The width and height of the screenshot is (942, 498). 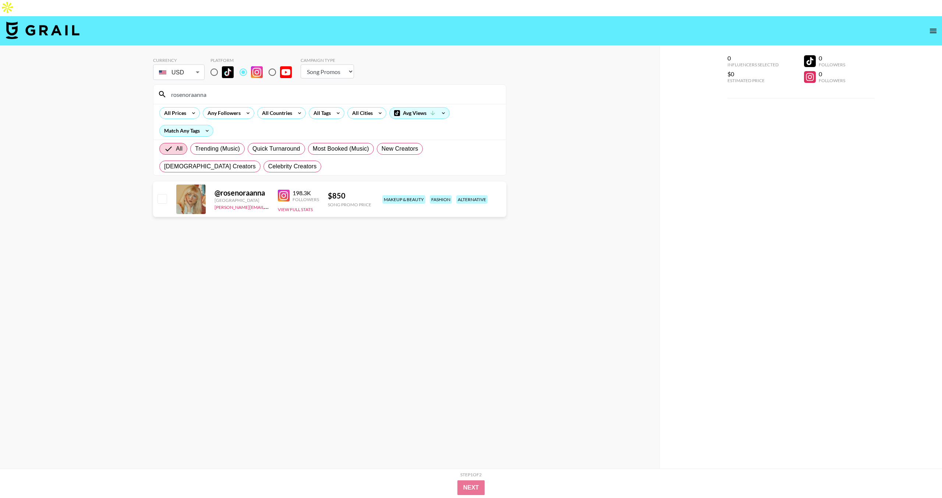 I want to click on div: 198.3K, so click(x=306, y=193).